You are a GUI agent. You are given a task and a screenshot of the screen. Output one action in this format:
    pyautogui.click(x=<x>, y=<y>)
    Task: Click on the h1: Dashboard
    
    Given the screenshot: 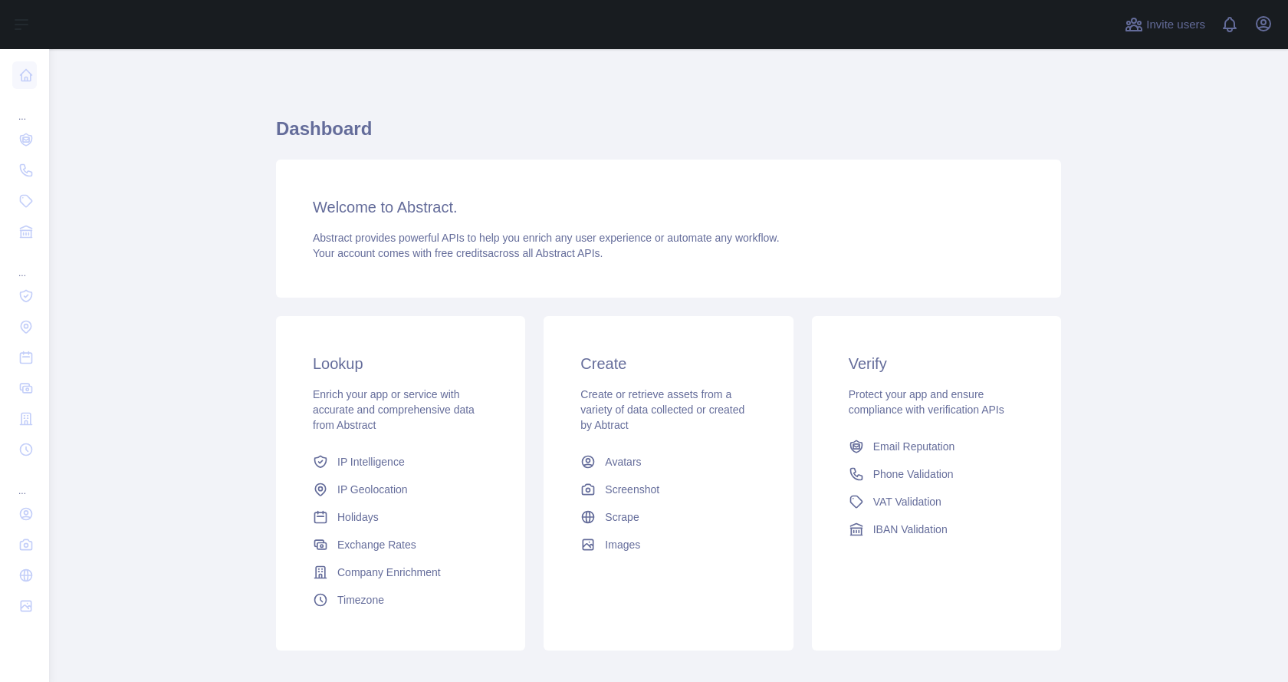 What is the action you would take?
    pyautogui.click(x=669, y=135)
    